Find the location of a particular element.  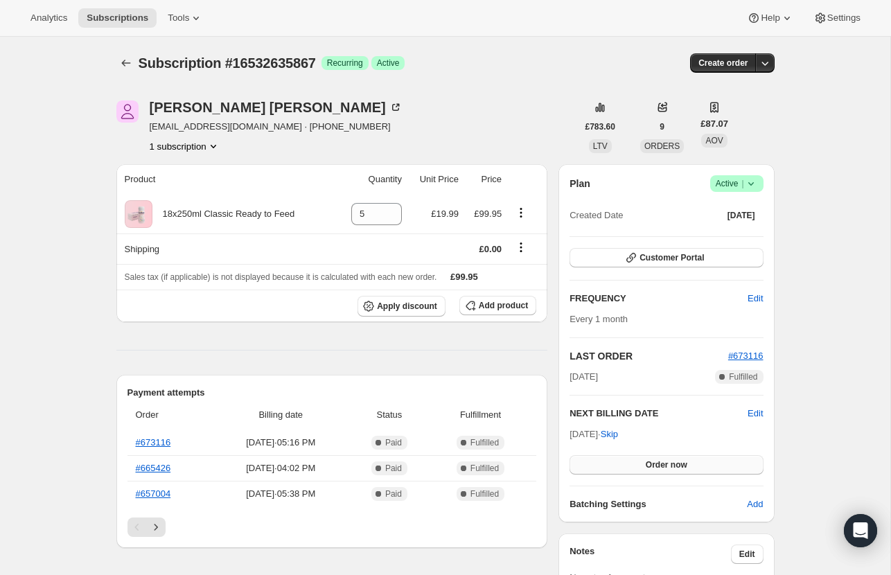

button: Analytics is located at coordinates (48, 18).